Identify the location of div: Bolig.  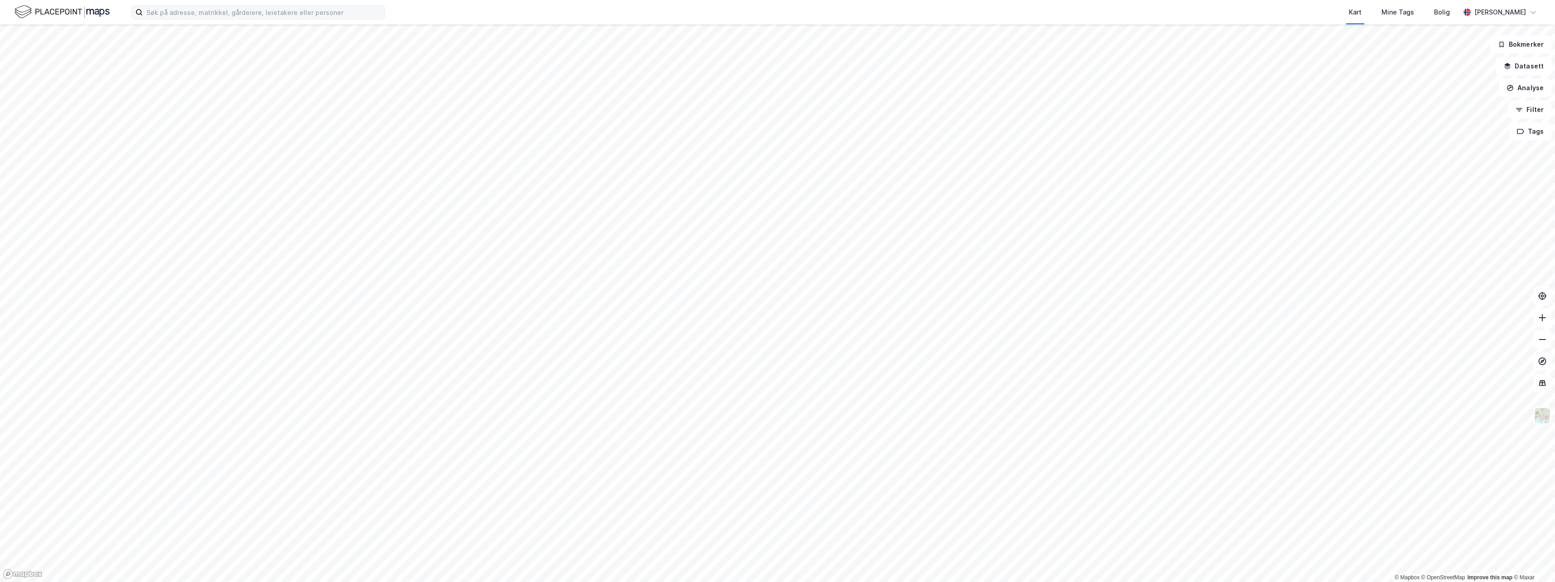
(1442, 12).